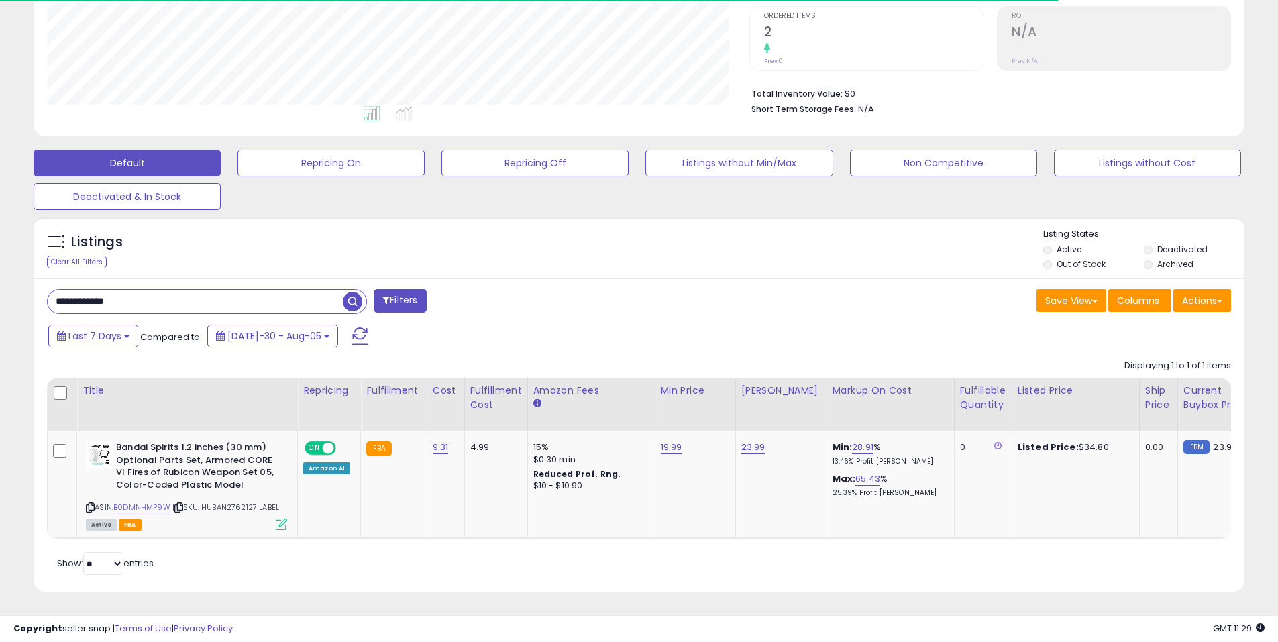 The width and height of the screenshot is (1278, 642). I want to click on a: 23.99, so click(753, 447).